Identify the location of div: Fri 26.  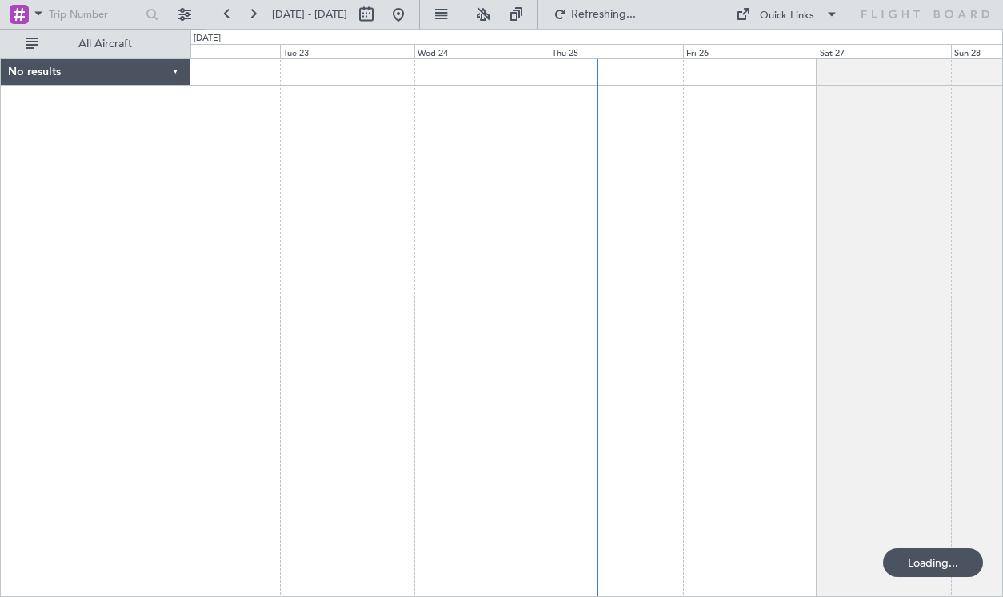
(750, 51).